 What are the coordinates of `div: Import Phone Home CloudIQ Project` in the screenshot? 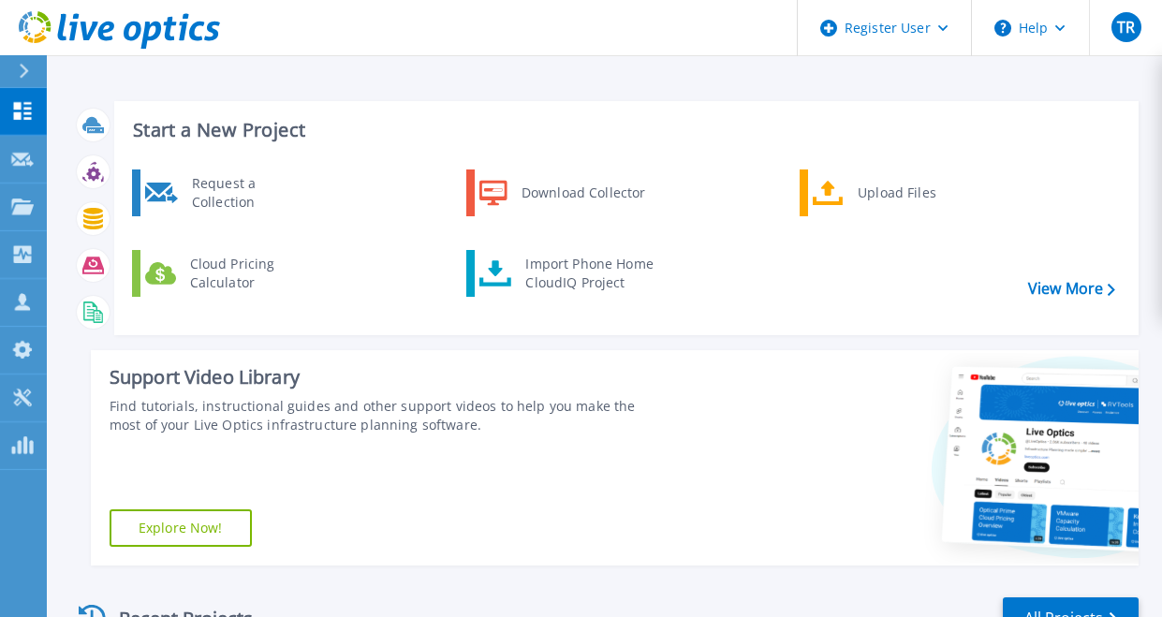 It's located at (589, 274).